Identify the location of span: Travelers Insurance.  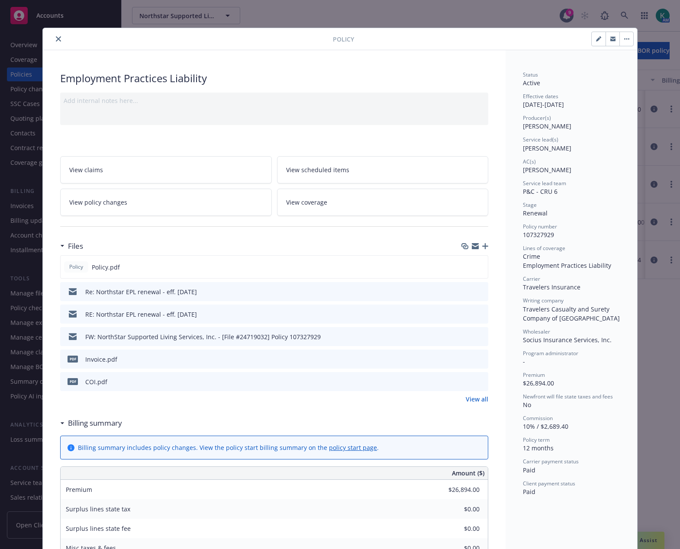
(552, 287).